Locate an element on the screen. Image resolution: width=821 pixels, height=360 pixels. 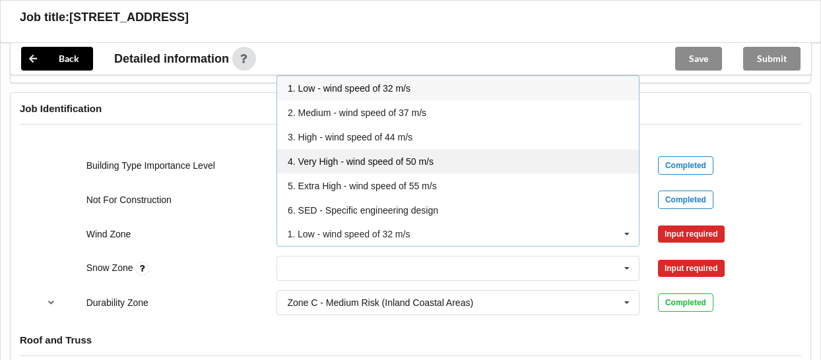
div: Zone C - Medium Risk (Inland Coastal Areas) is located at coordinates (380, 303).